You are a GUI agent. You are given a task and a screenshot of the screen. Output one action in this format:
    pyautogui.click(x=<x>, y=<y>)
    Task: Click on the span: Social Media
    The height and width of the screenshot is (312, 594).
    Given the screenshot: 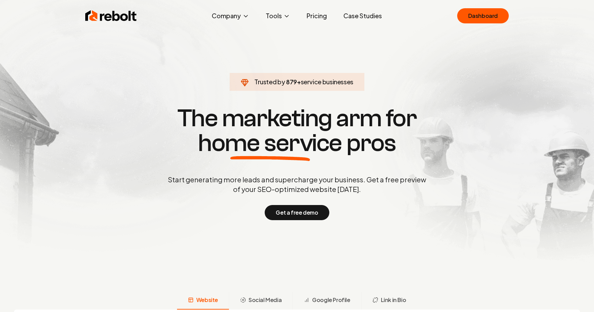 What is the action you would take?
    pyautogui.click(x=265, y=300)
    